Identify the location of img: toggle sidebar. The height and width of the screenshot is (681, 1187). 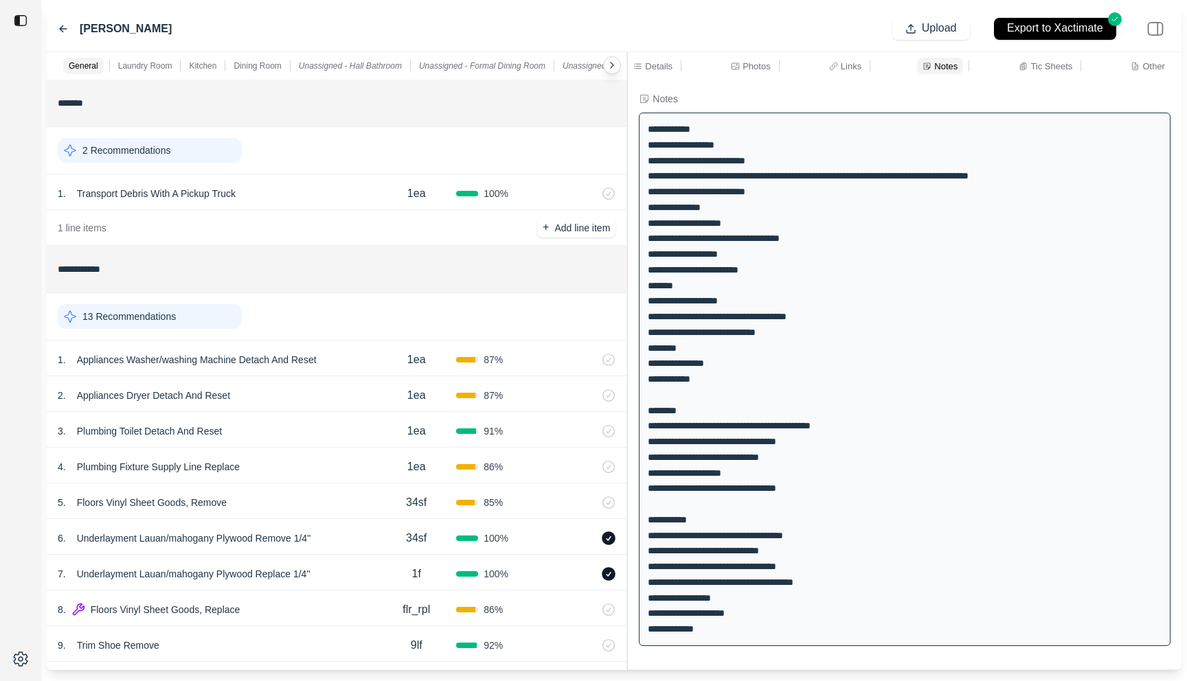
(21, 21).